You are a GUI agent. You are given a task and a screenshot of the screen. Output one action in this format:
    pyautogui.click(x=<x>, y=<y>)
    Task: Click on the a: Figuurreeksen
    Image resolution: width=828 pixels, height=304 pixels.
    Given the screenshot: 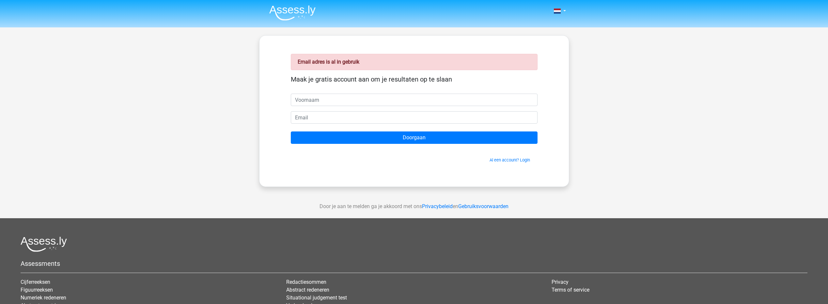 What is the action you would take?
    pyautogui.click(x=37, y=290)
    